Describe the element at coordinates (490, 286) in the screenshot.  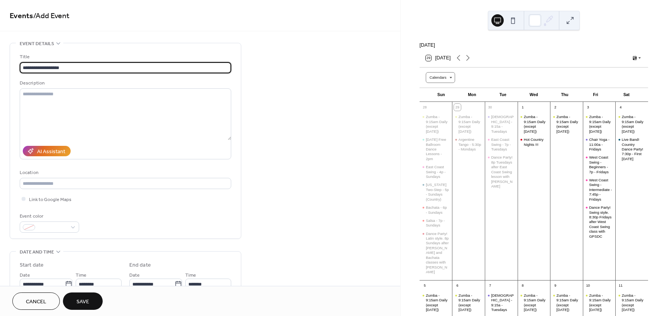
I see `div: 7` at that location.